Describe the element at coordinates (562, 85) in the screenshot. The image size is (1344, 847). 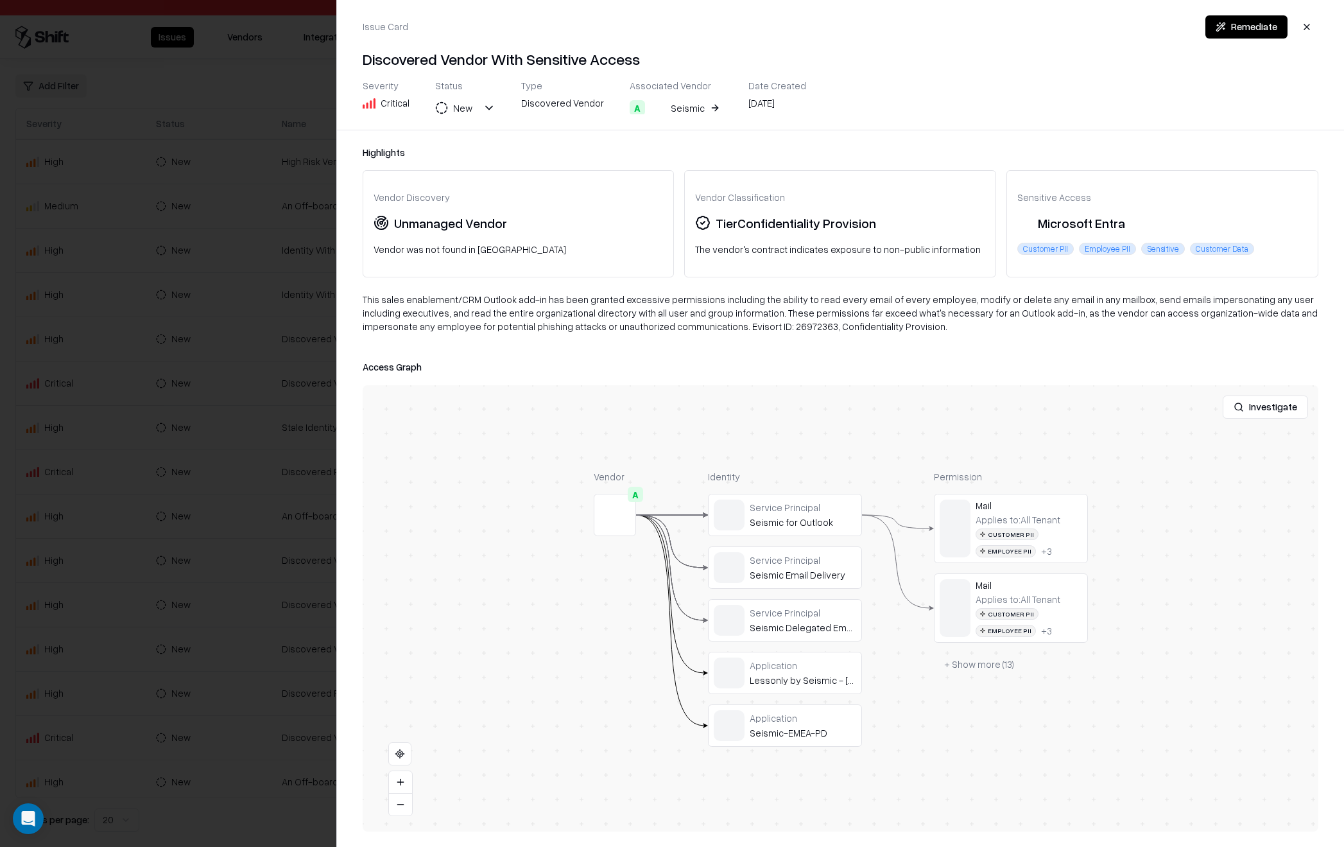
I see `div: Type` at that location.